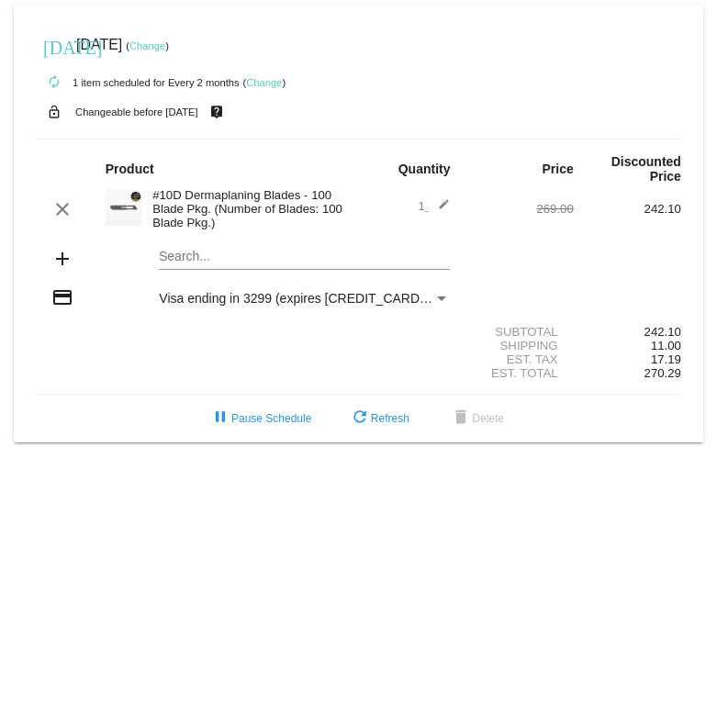 The height and width of the screenshot is (726, 717). What do you see at coordinates (260, 419) in the screenshot?
I see `span: Pause Schedule` at bounding box center [260, 419].